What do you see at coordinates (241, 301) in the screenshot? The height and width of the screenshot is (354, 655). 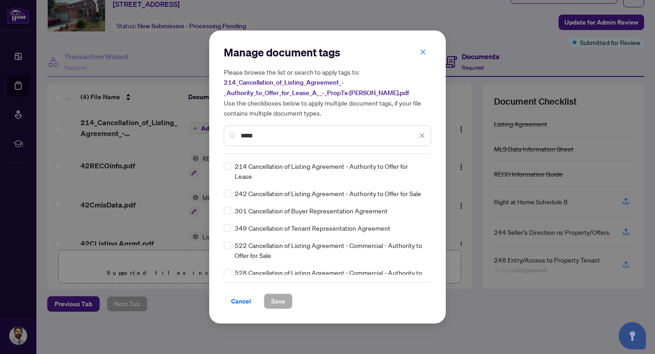 I see `span: Cancel` at bounding box center [241, 301].